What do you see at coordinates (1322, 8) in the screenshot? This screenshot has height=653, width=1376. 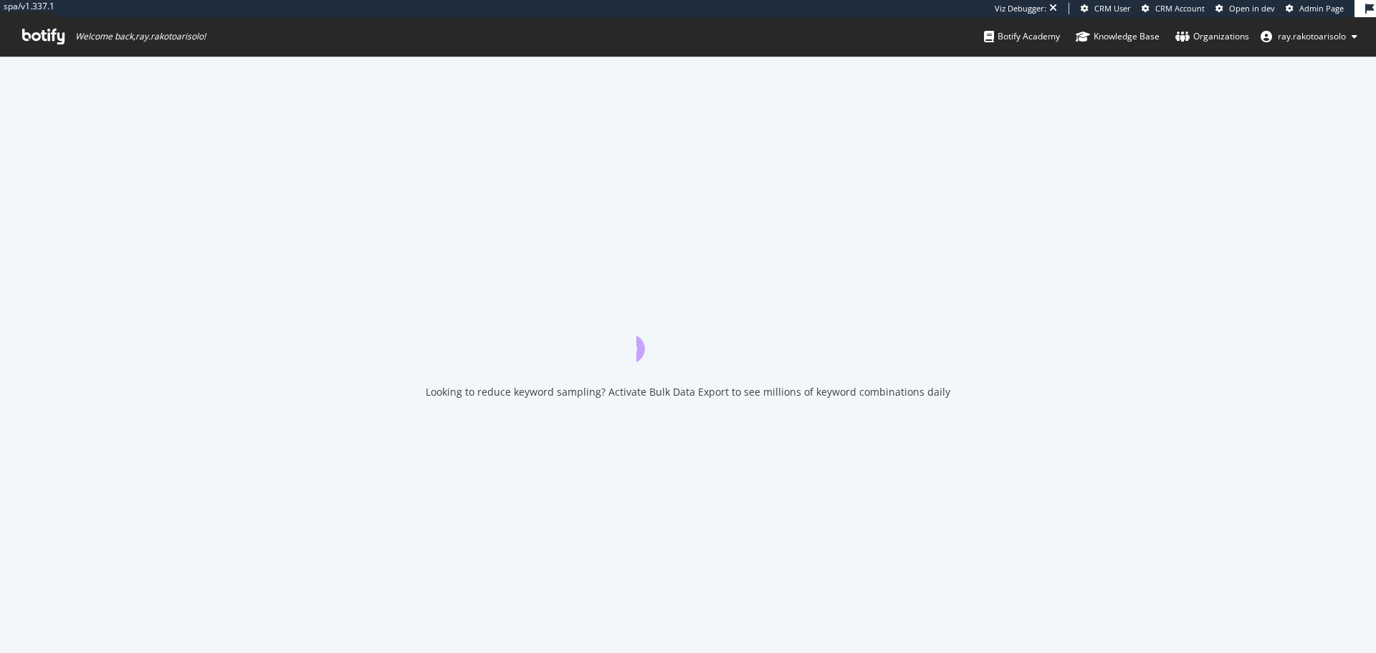 I see `span: Admin Page` at bounding box center [1322, 8].